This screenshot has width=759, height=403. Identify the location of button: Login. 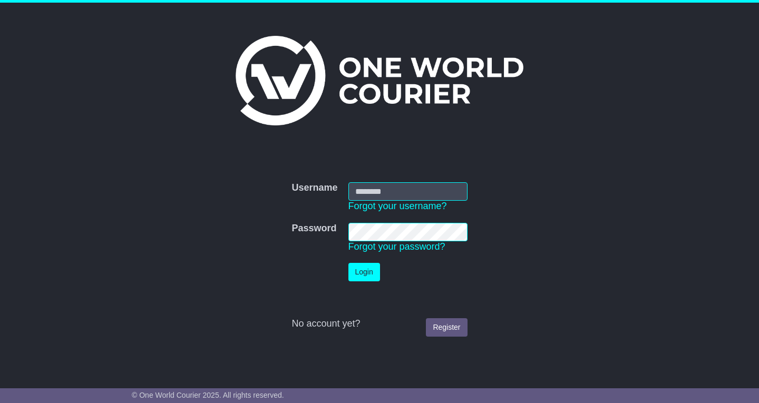
(364, 272).